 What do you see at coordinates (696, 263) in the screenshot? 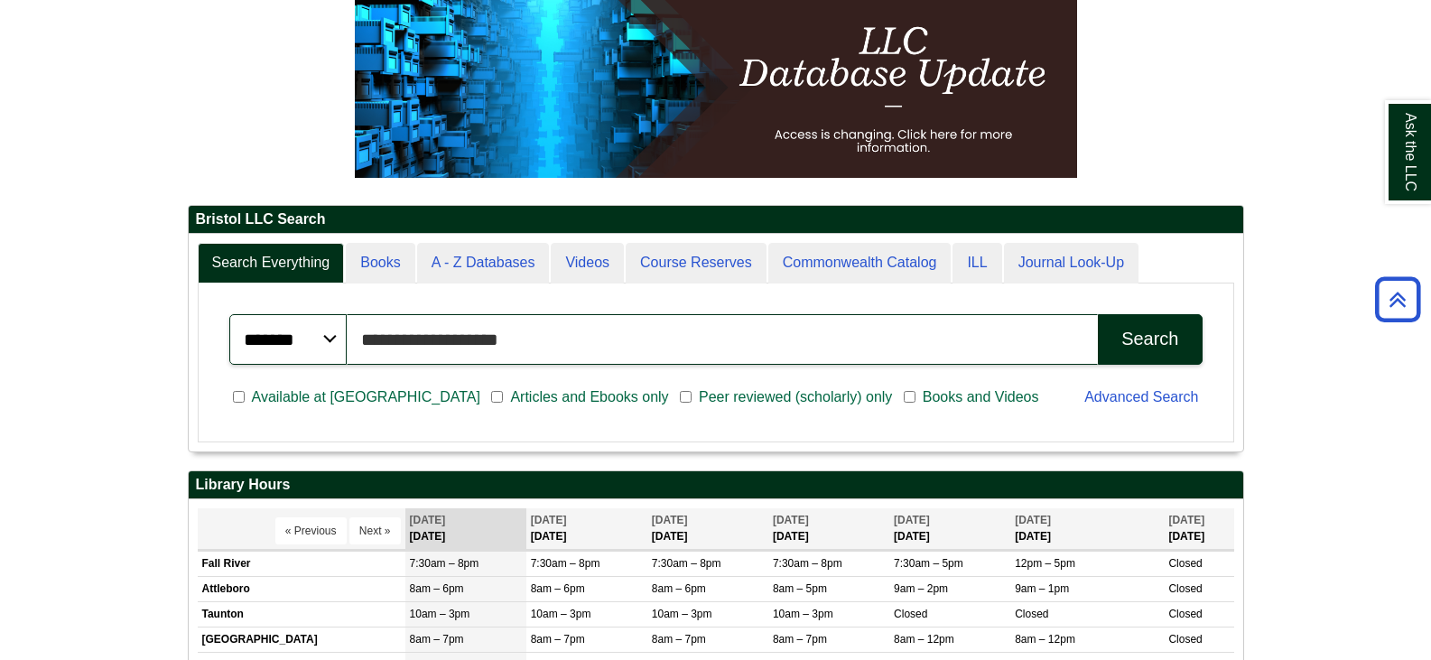
I see `a: Course Reserves` at bounding box center [696, 263].